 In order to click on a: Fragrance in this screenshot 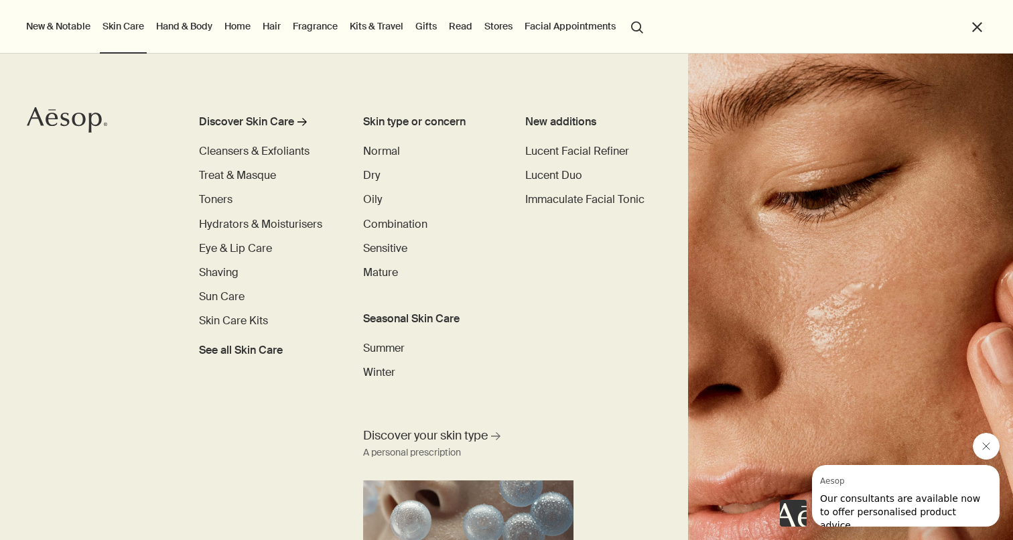, I will do `click(315, 26)`.